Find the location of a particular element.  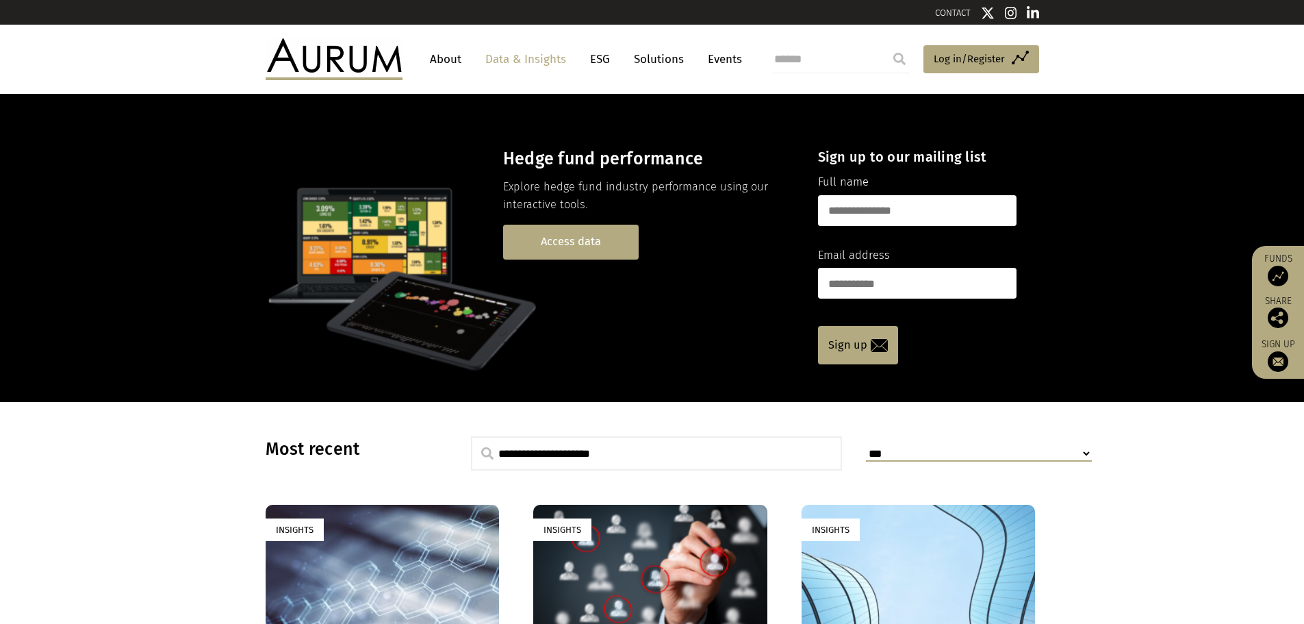

img: email-icon is located at coordinates (879, 345).